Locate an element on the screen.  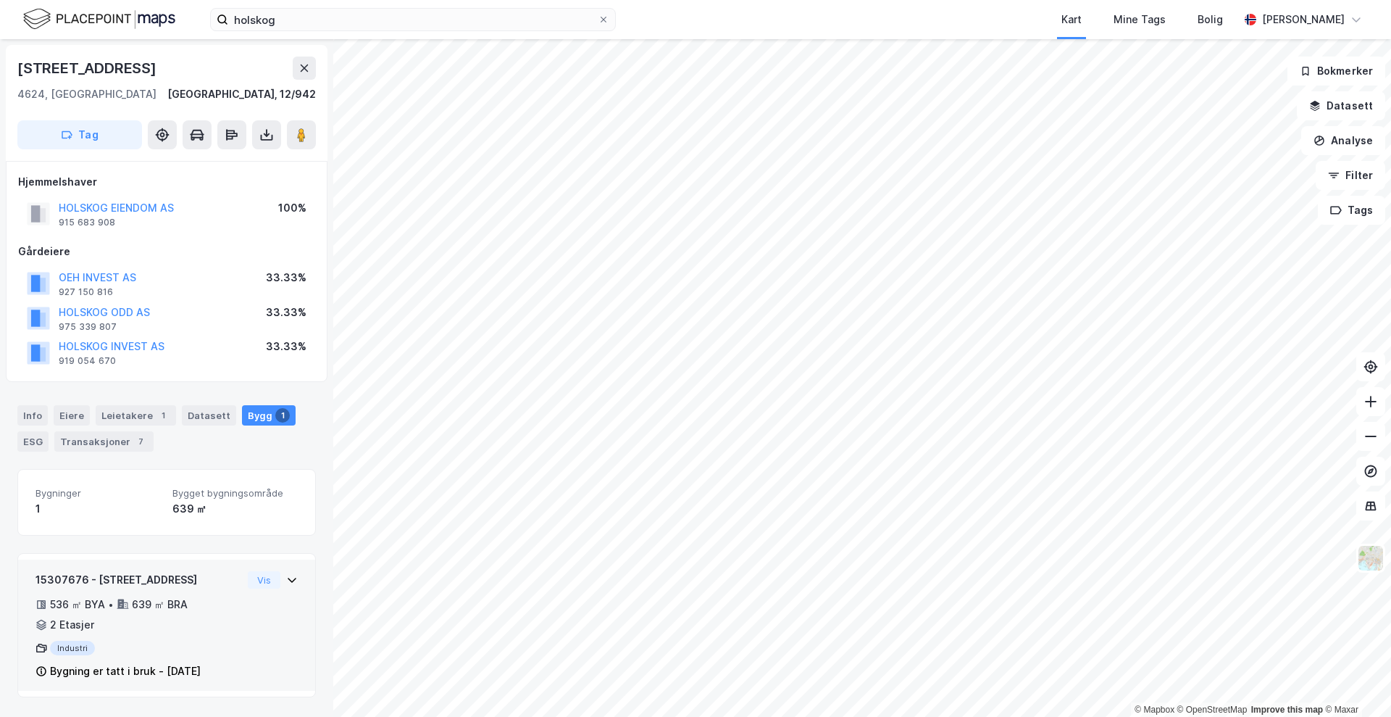
div: 927 150 816 is located at coordinates (86, 292).